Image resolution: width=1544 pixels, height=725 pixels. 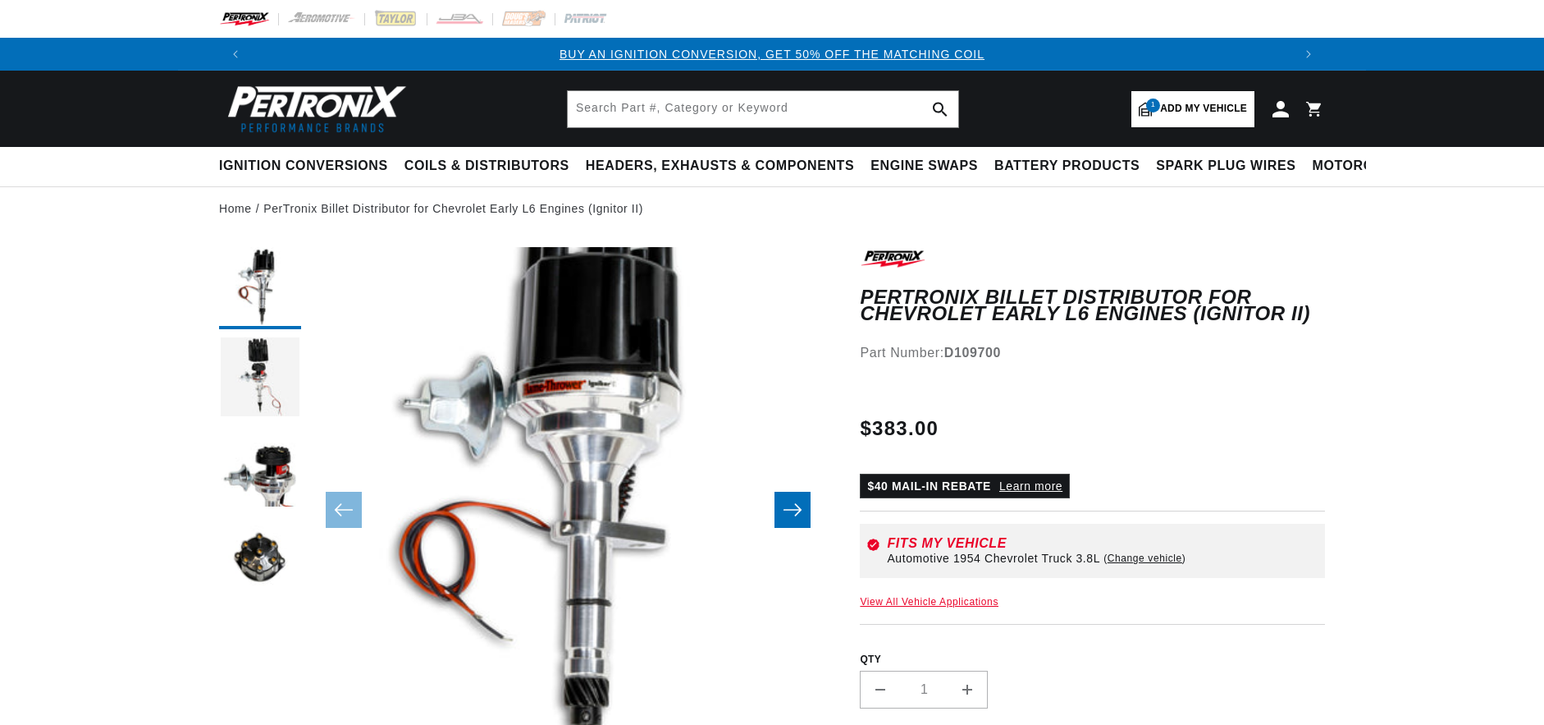 I want to click on a: PerTronix Billet Distributor for Chevrolet Early L6 Engines (Ignitor II), so click(x=453, y=208).